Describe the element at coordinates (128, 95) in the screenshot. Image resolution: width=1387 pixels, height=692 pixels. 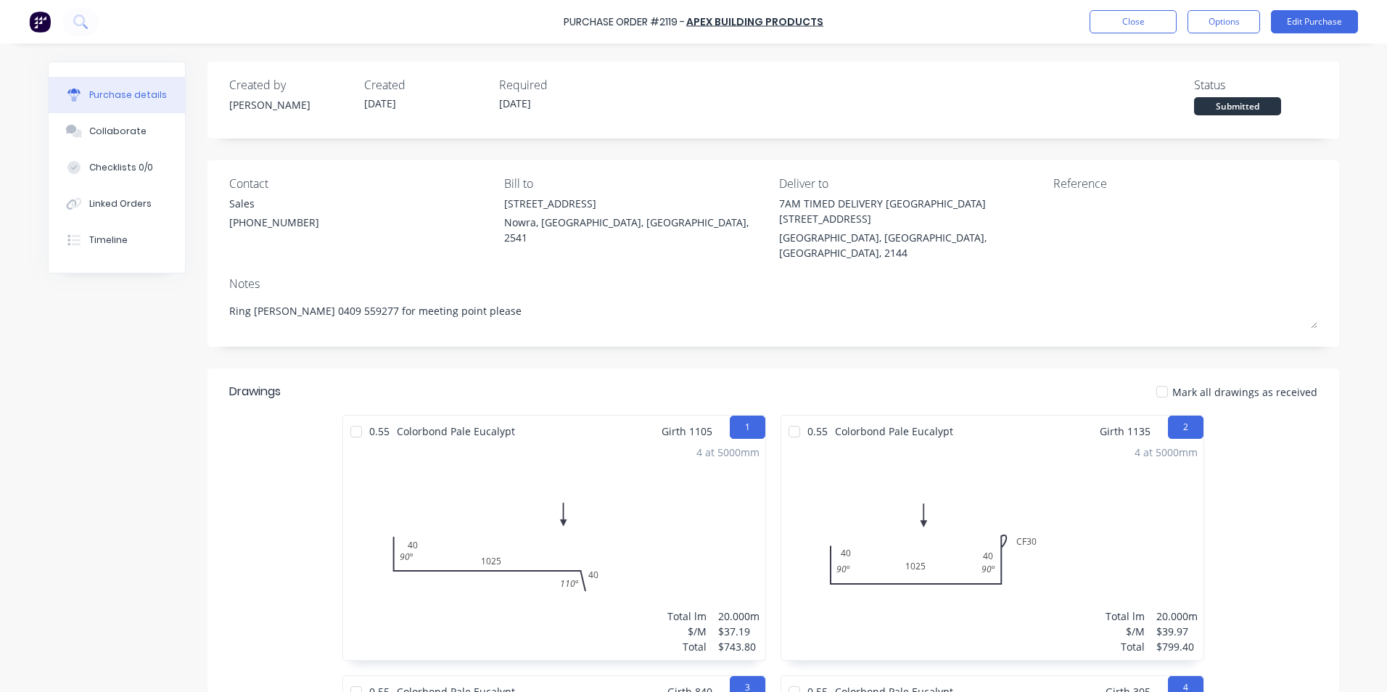
I see `div: Purchase details` at that location.